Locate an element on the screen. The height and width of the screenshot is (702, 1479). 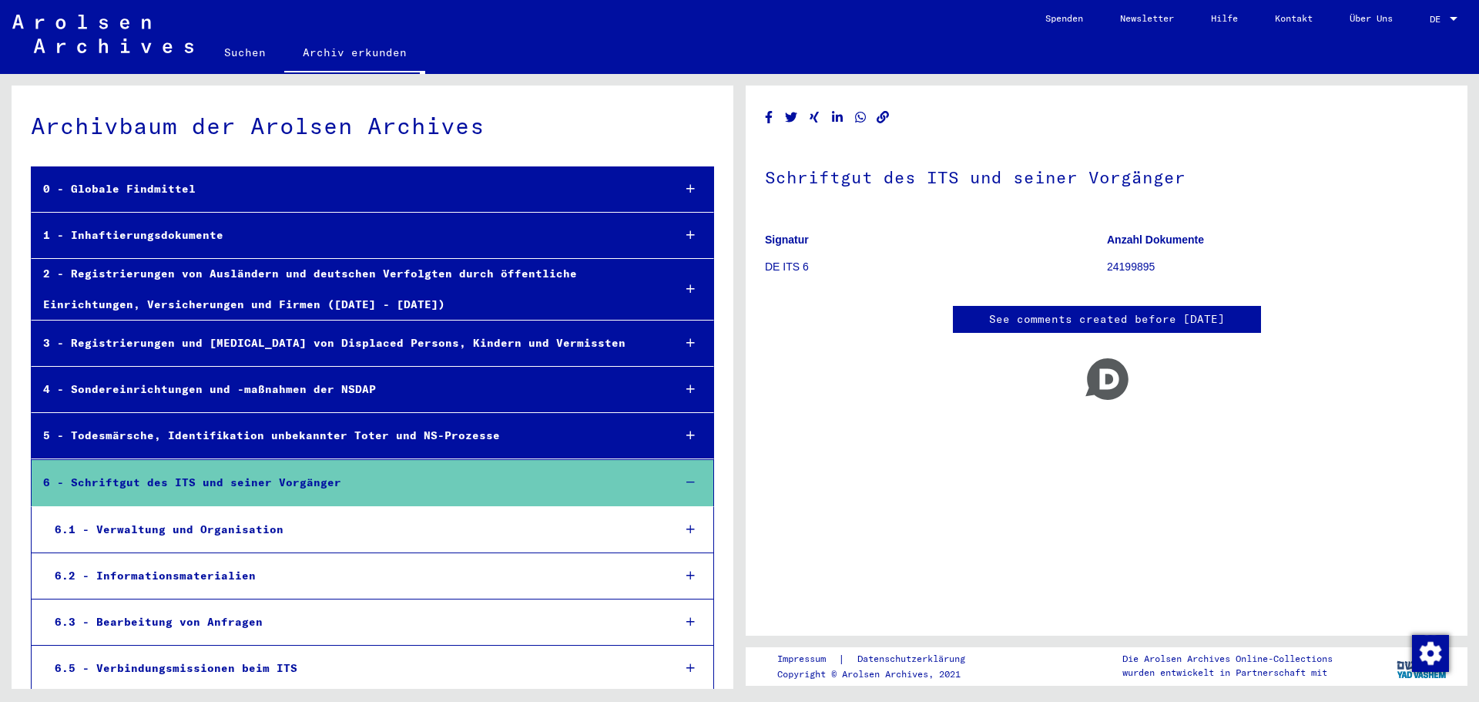
h1: Schriftgut des ITS und seiner Vorgänger is located at coordinates (1106, 176).